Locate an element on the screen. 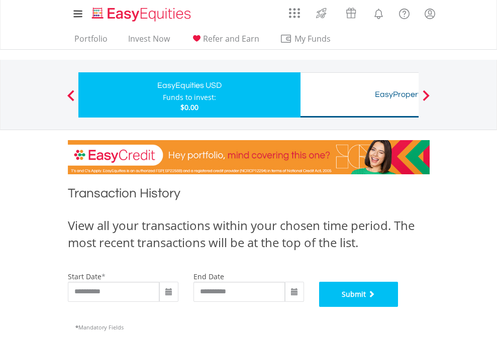  label: start date is located at coordinates (84, 276).